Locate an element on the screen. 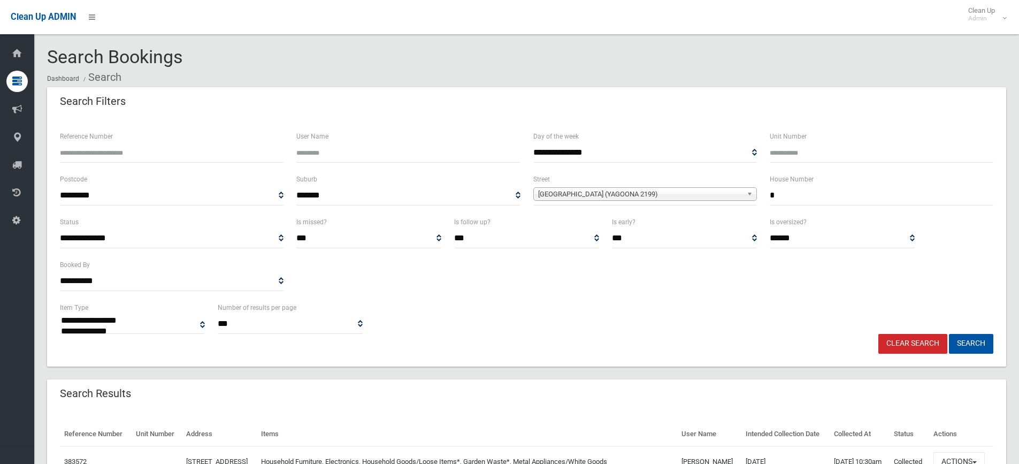 Image resolution: width=1019 pixels, height=464 pixels. header: Search Filters is located at coordinates (93, 101).